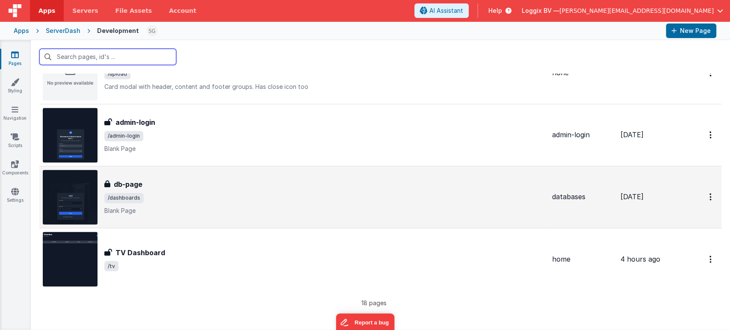  Describe the element at coordinates (583, 259) in the screenshot. I see `div: home` at that location.